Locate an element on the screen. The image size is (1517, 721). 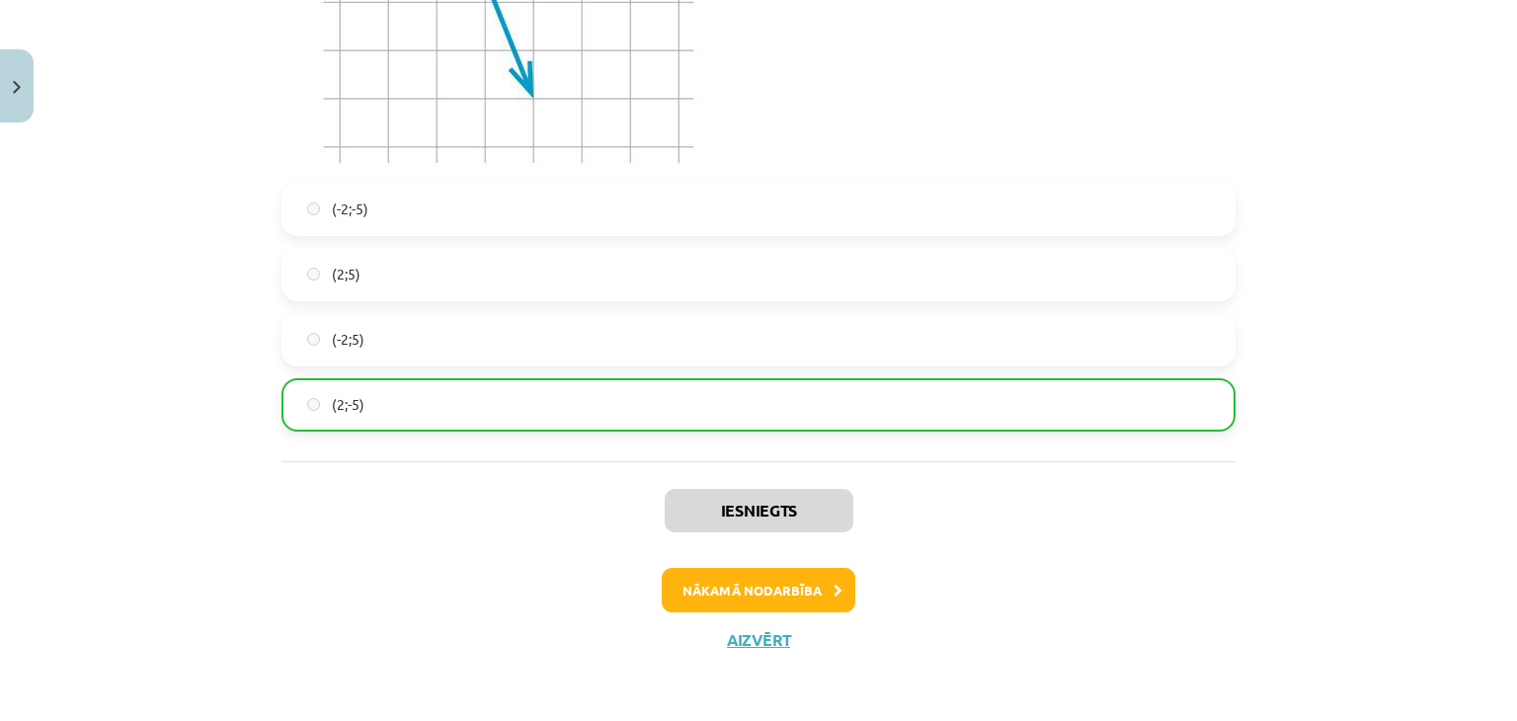
img: icon-close-lesson-0947bae3869378f0d4975bcd49f059093ad1ed9edebbc8119c70593378902aed.svg is located at coordinates (17, 87).